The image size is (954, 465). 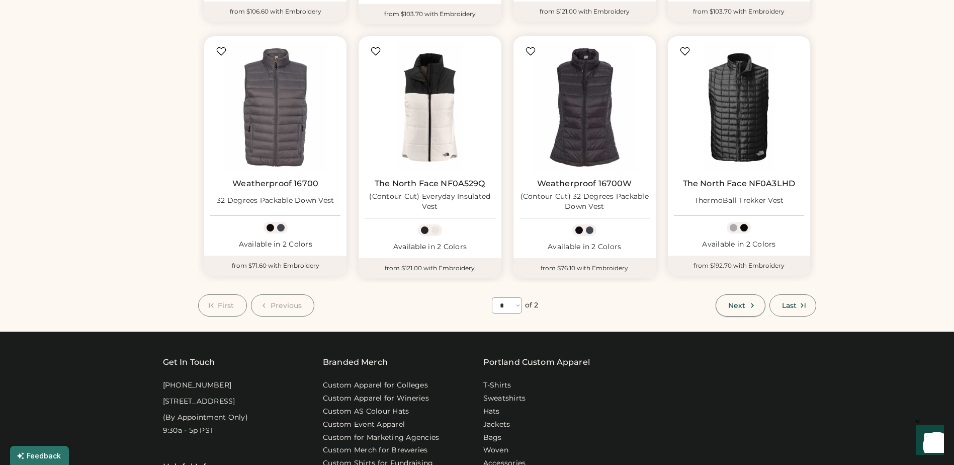 I want to click on a: The North Face NF0A529Q, so click(x=430, y=184).